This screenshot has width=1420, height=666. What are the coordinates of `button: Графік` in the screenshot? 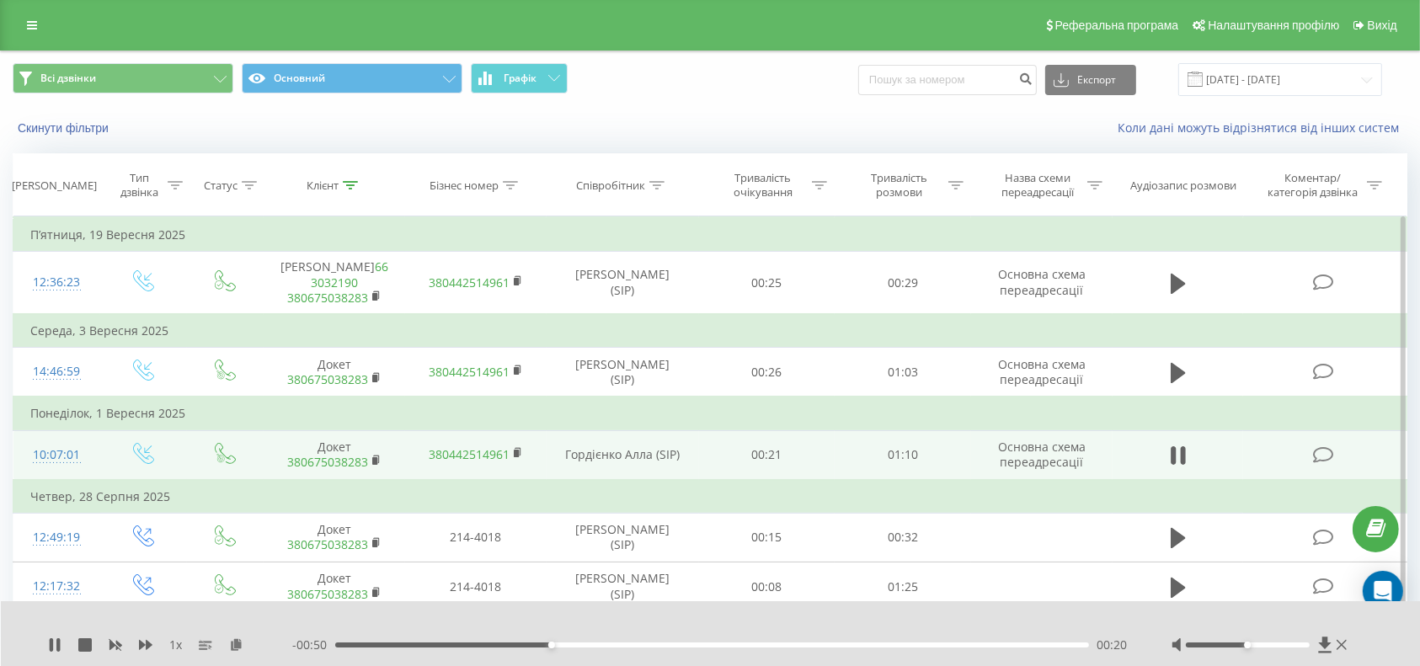 It's located at (519, 78).